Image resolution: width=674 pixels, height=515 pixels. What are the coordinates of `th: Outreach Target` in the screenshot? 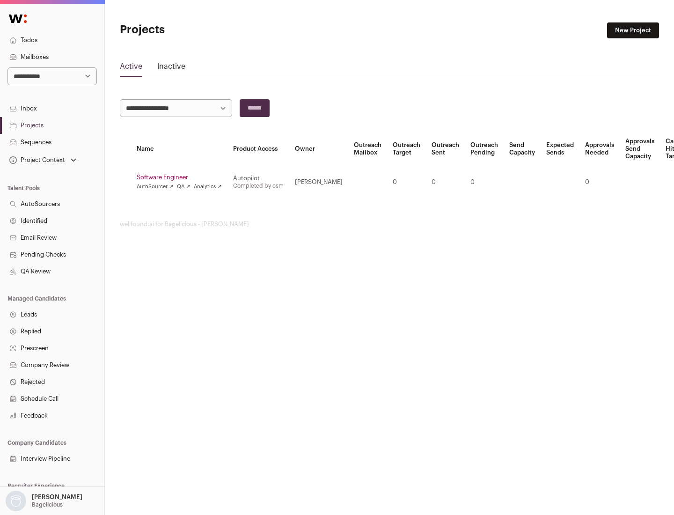 It's located at (406, 149).